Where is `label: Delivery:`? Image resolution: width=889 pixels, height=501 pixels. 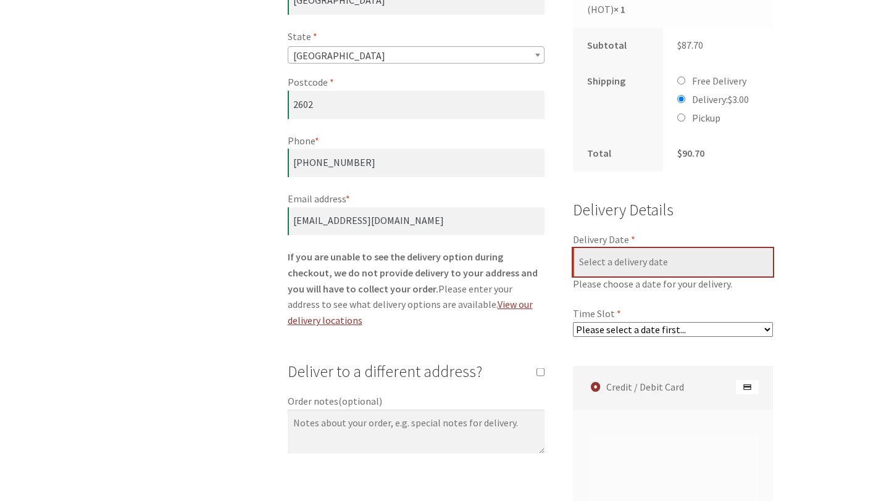 label: Delivery: is located at coordinates (720, 99).